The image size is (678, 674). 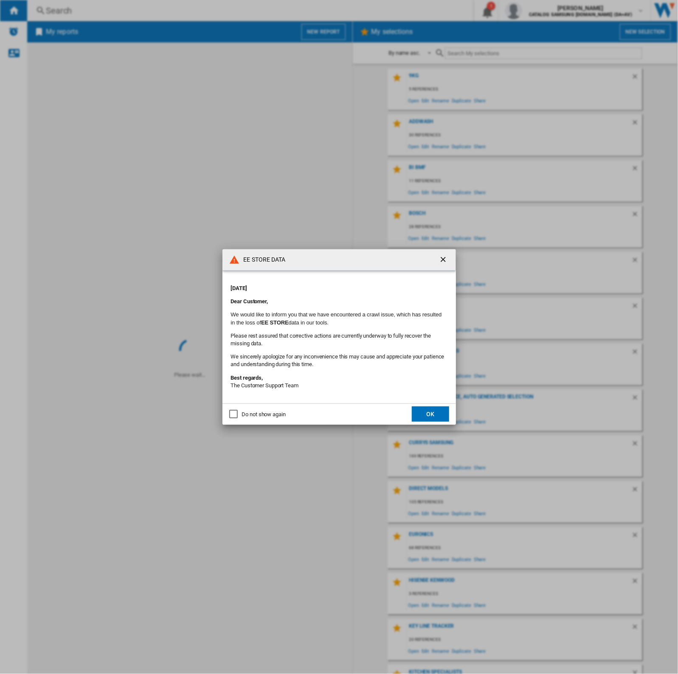 I want to click on font: data in our tools., so click(x=309, y=322).